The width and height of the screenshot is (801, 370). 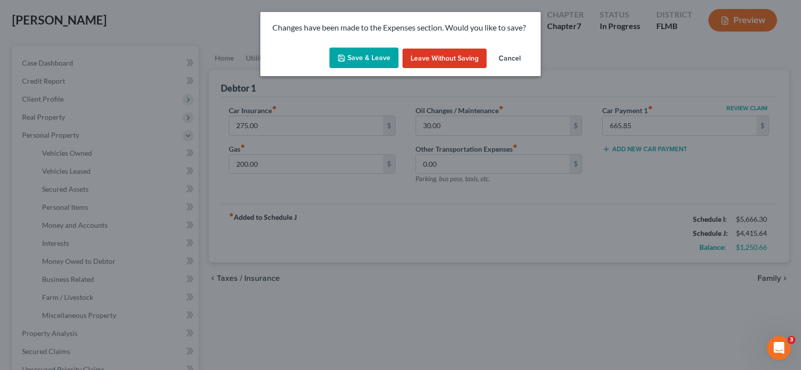 I want to click on p: Changes have been made to the Expenses section. Would you like to save?, so click(x=400, y=28).